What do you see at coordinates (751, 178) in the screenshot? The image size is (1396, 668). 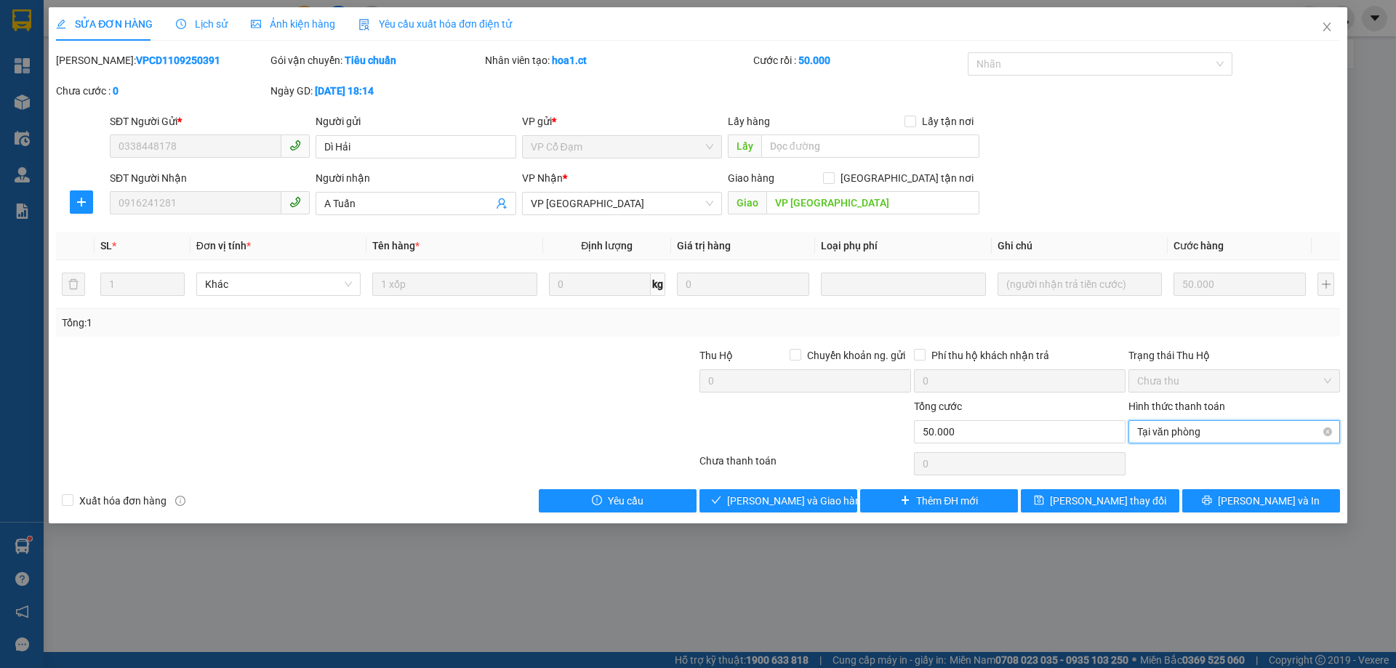 I see `span: Giao hàng` at bounding box center [751, 178].